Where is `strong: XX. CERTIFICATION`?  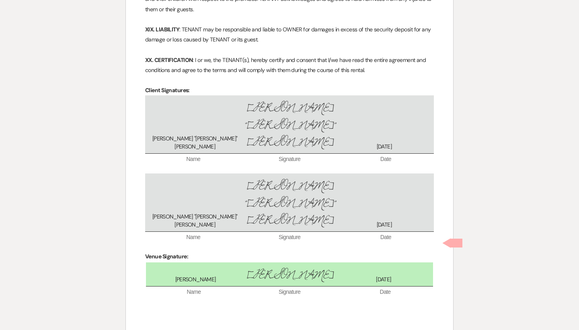
strong: XX. CERTIFICATION is located at coordinates (169, 60).